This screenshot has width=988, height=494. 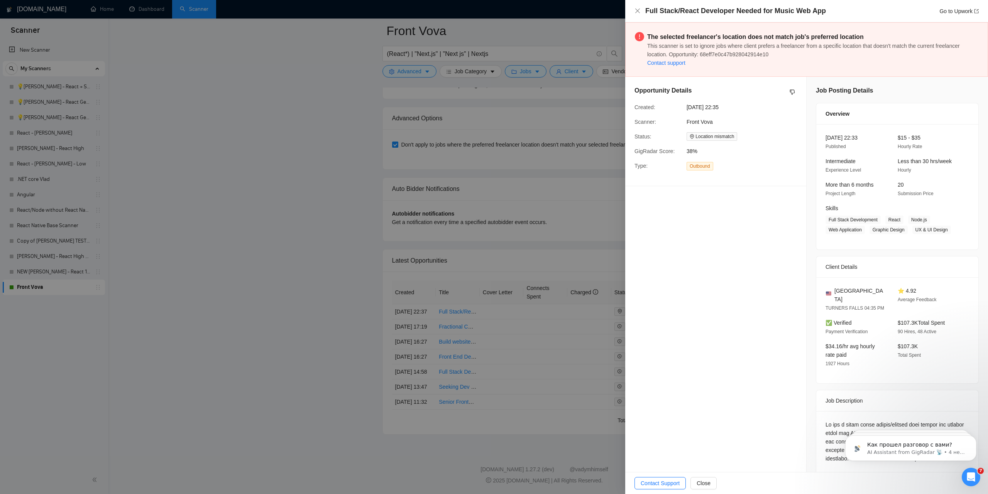 I want to click on span: Web Application, so click(x=845, y=230).